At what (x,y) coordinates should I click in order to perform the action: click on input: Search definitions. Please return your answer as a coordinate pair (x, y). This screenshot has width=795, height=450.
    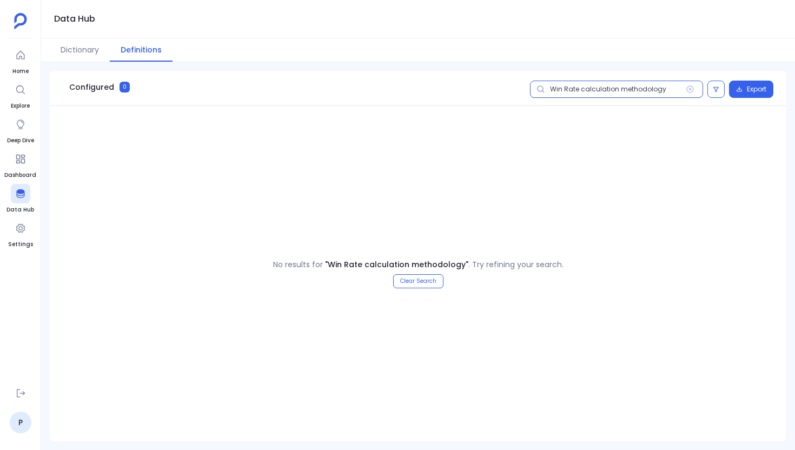
    Looking at the image, I should click on (616, 89).